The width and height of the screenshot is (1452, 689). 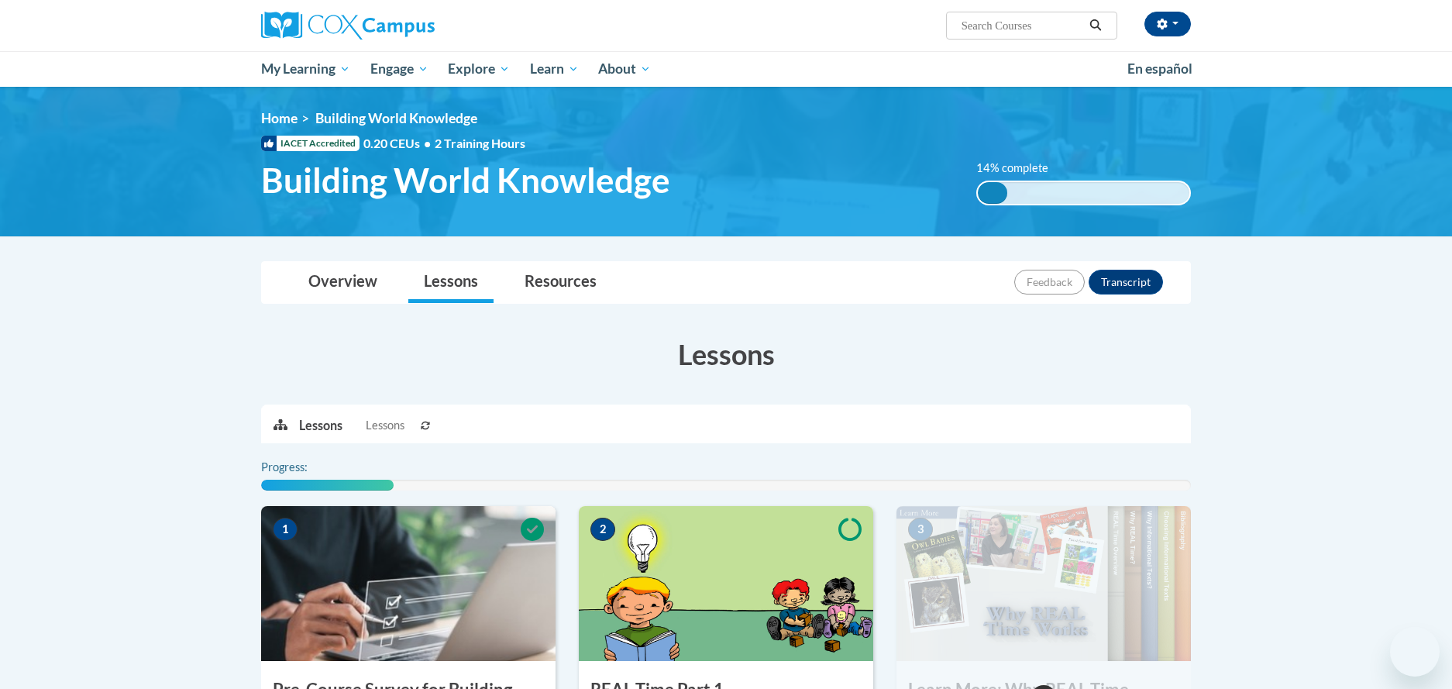 I want to click on button: Search, so click(x=1095, y=26).